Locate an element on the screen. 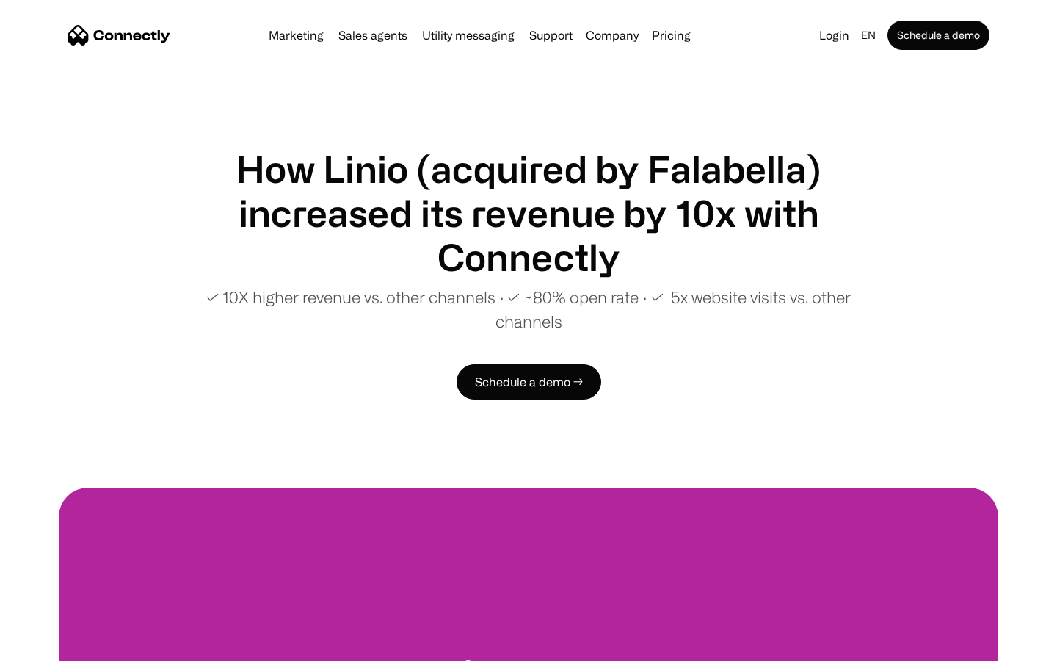  div: Company is located at coordinates (612, 35).